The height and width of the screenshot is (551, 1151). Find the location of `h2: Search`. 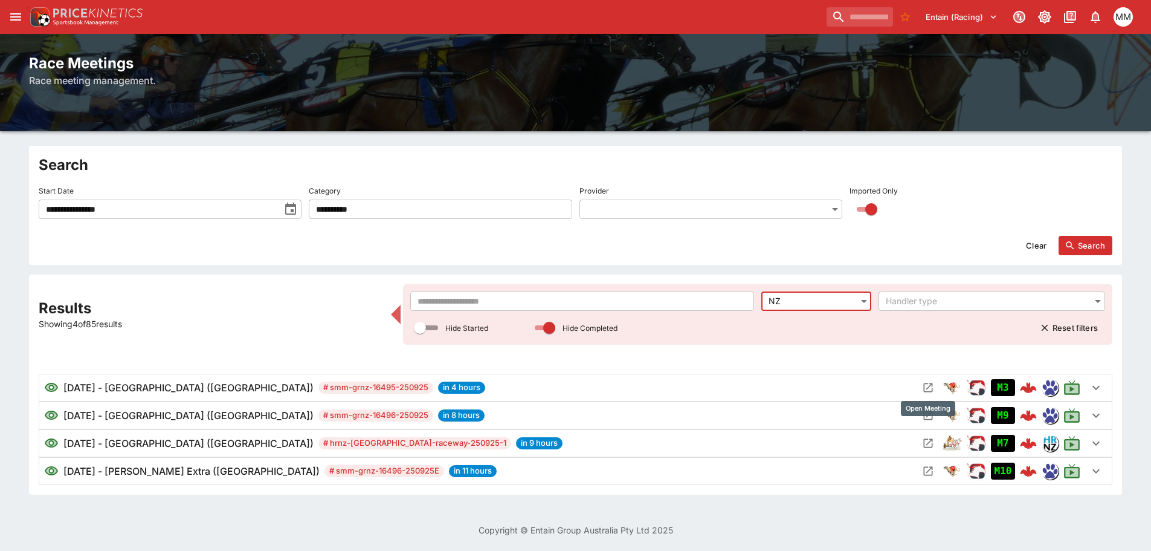

h2: Search is located at coordinates (575, 164).